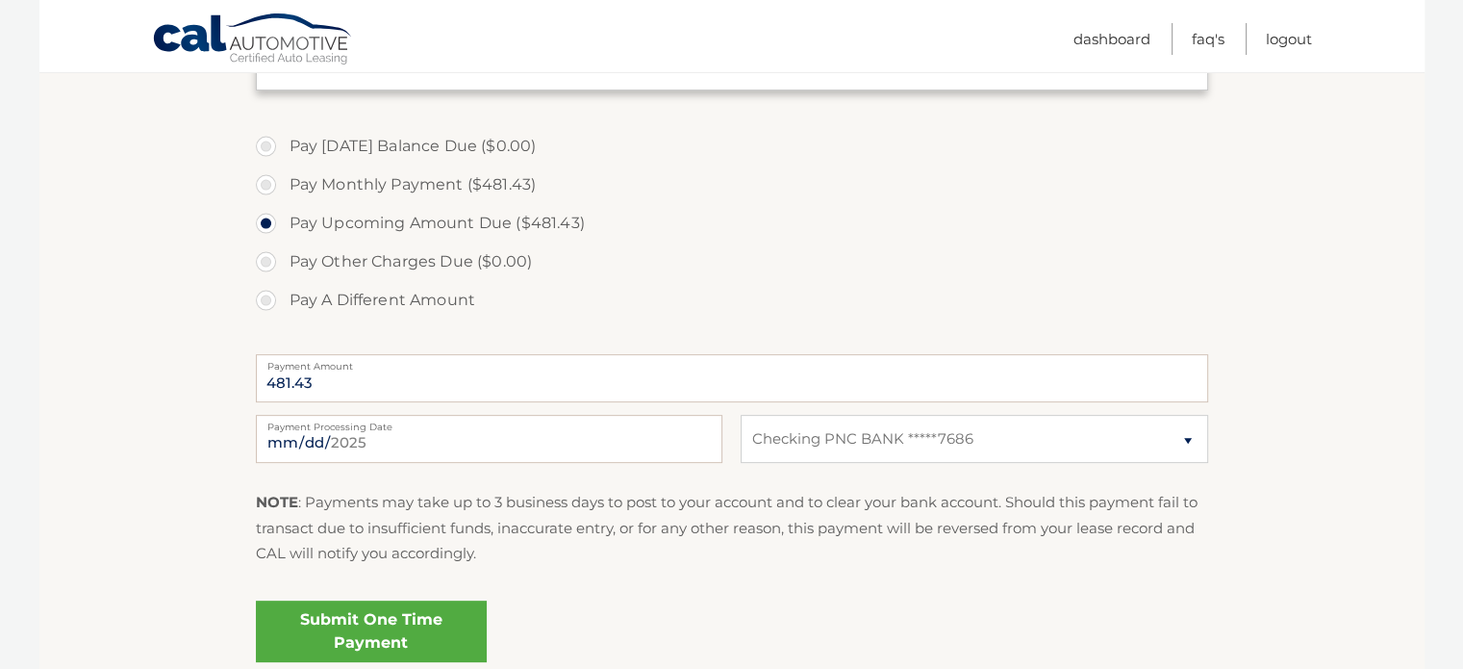  I want to click on label: Pay Upcoming Amount Due ($481.43), so click(732, 223).